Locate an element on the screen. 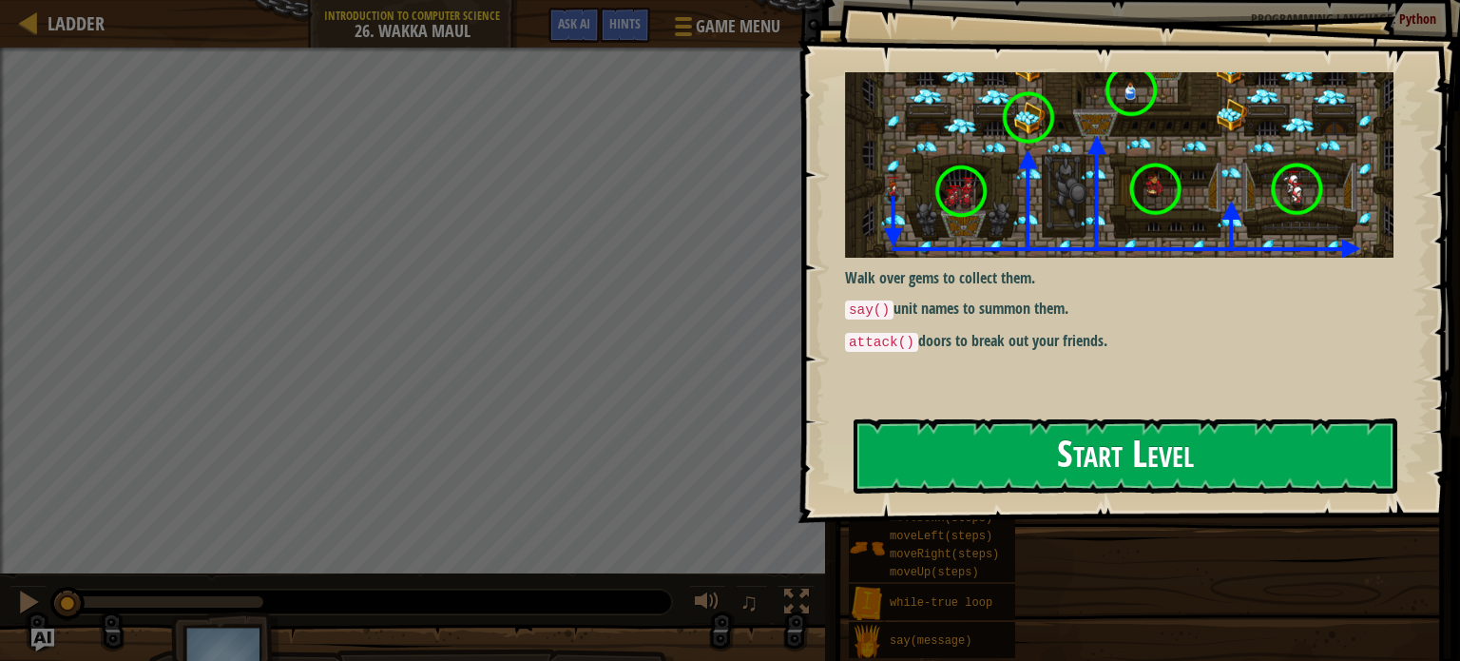  button: Start Level is located at coordinates (1126, 455).